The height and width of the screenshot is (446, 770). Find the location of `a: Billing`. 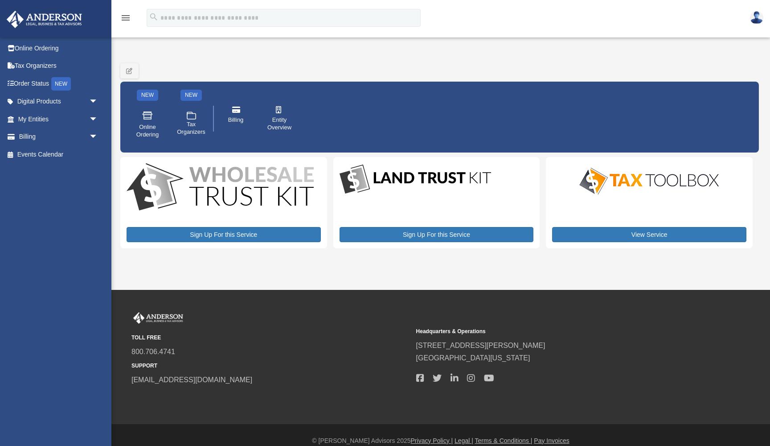

a: Billing is located at coordinates (236, 119).